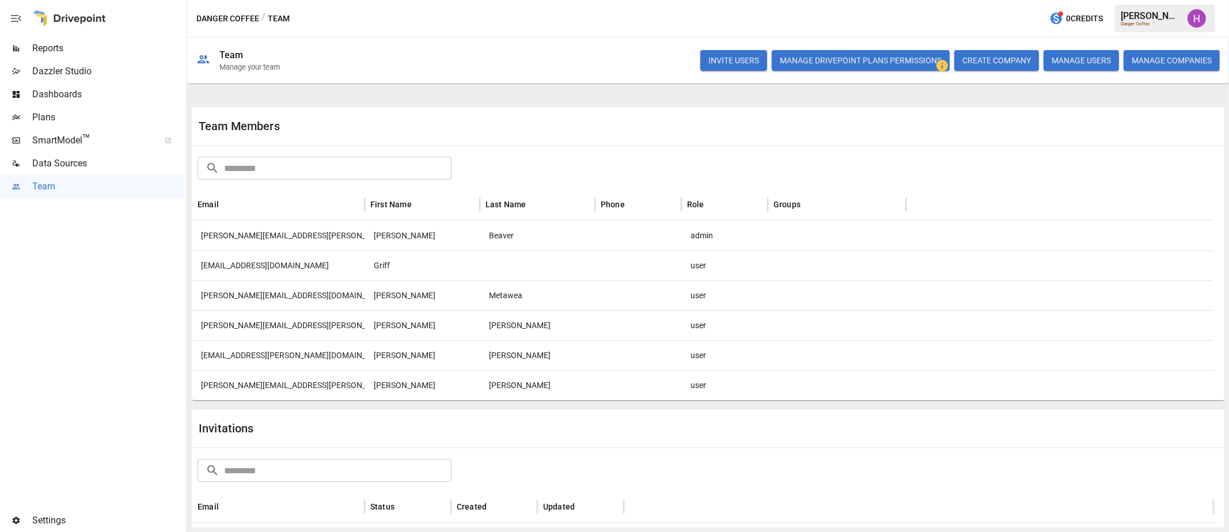 Image resolution: width=1229 pixels, height=532 pixels. What do you see at coordinates (382, 507) in the screenshot?
I see `div: Status` at bounding box center [382, 507].